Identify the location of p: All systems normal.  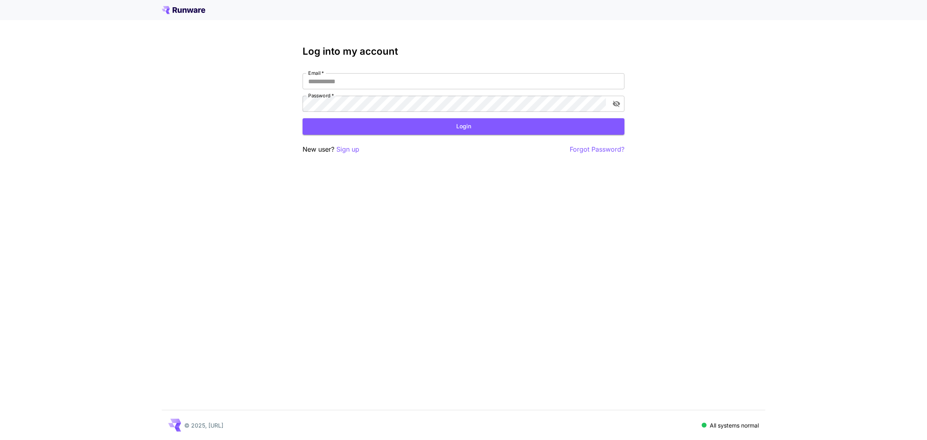
(734, 425).